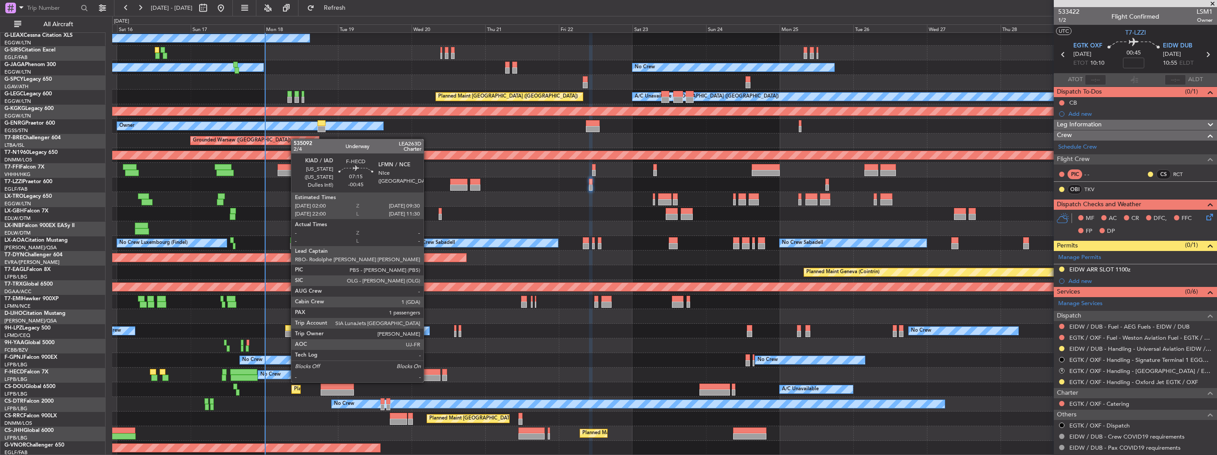 The height and width of the screenshot is (455, 1217). Describe the element at coordinates (28, 182) in the screenshot. I see `a: T7-LZZIPraetor 600` at that location.